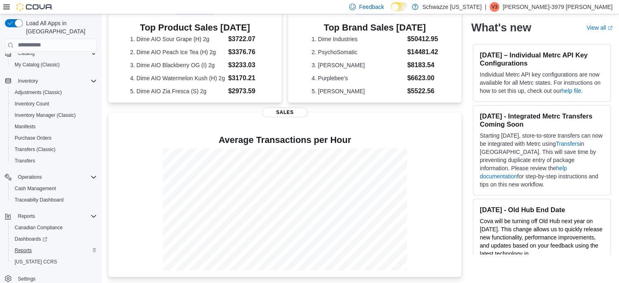 The height and width of the screenshot is (283, 619). What do you see at coordinates (523, 172) in the screenshot?
I see `a: help documentation` at bounding box center [523, 172].